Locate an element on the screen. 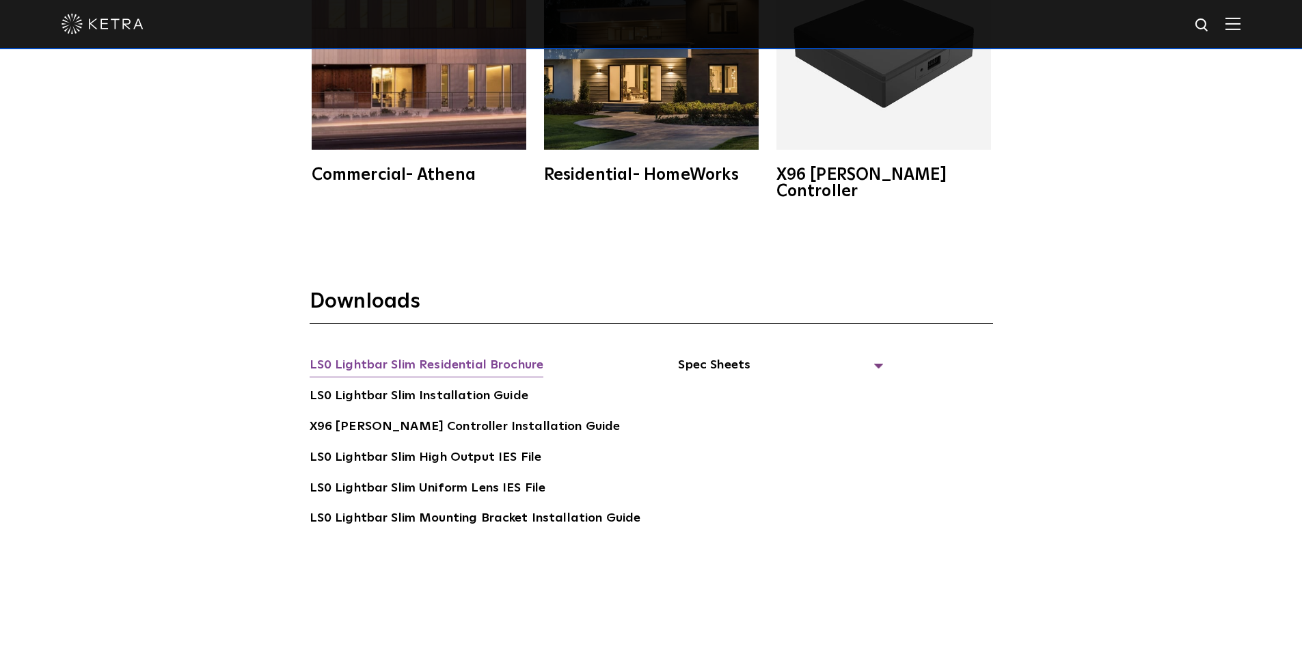 Image resolution: width=1302 pixels, height=646 pixels. img: search icon is located at coordinates (1202, 25).